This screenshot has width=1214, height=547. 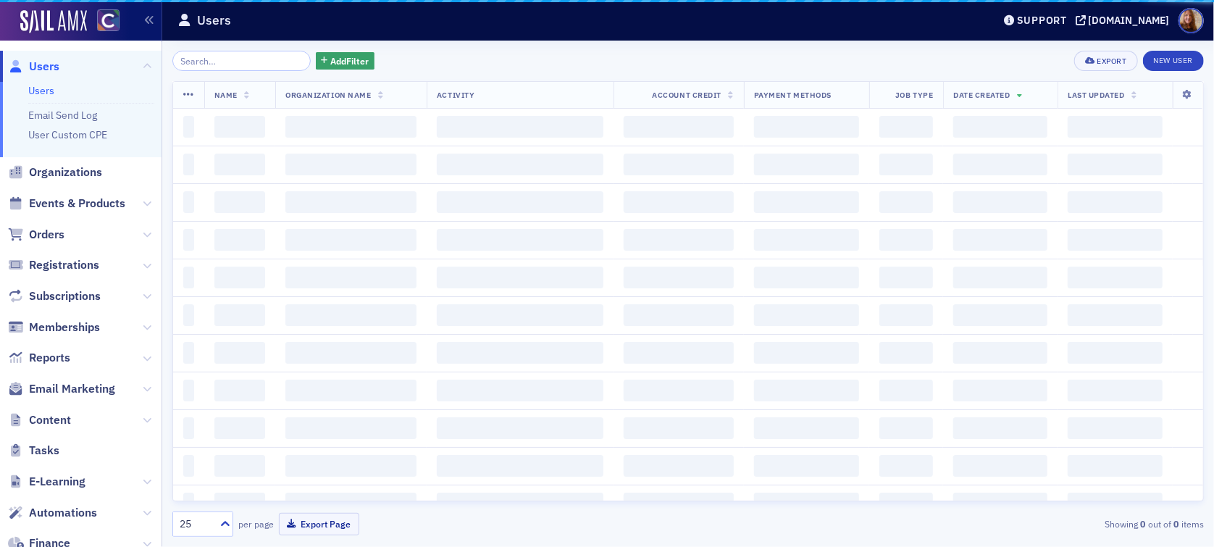 What do you see at coordinates (214, 20) in the screenshot?
I see `h1: Users` at bounding box center [214, 20].